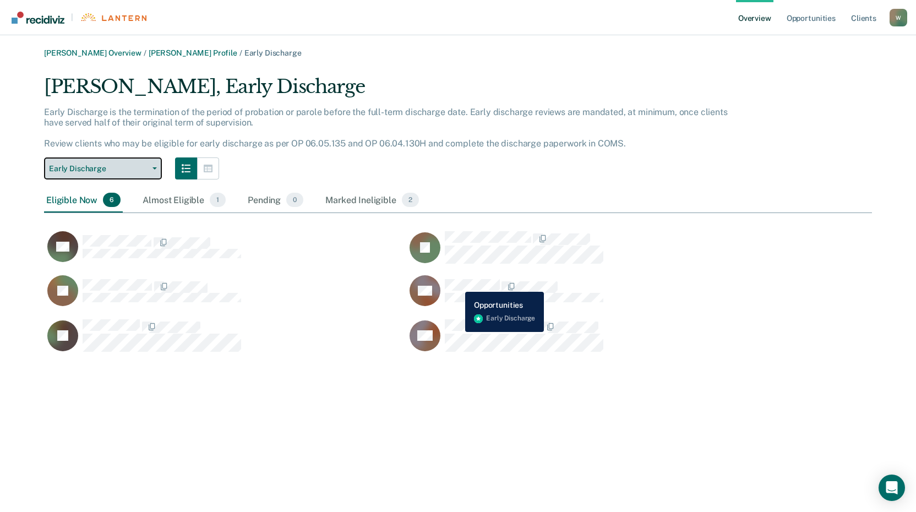  I want to click on div: Pending0, so click(275, 200).